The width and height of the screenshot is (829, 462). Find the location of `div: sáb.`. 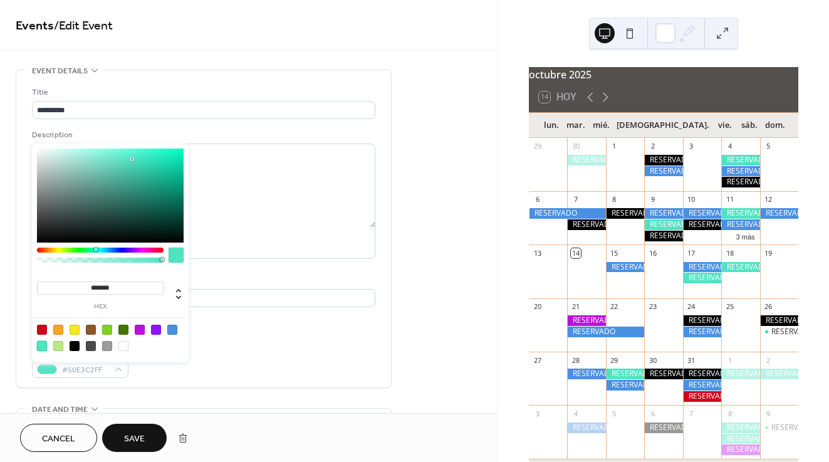

div: sáb. is located at coordinates (750, 125).